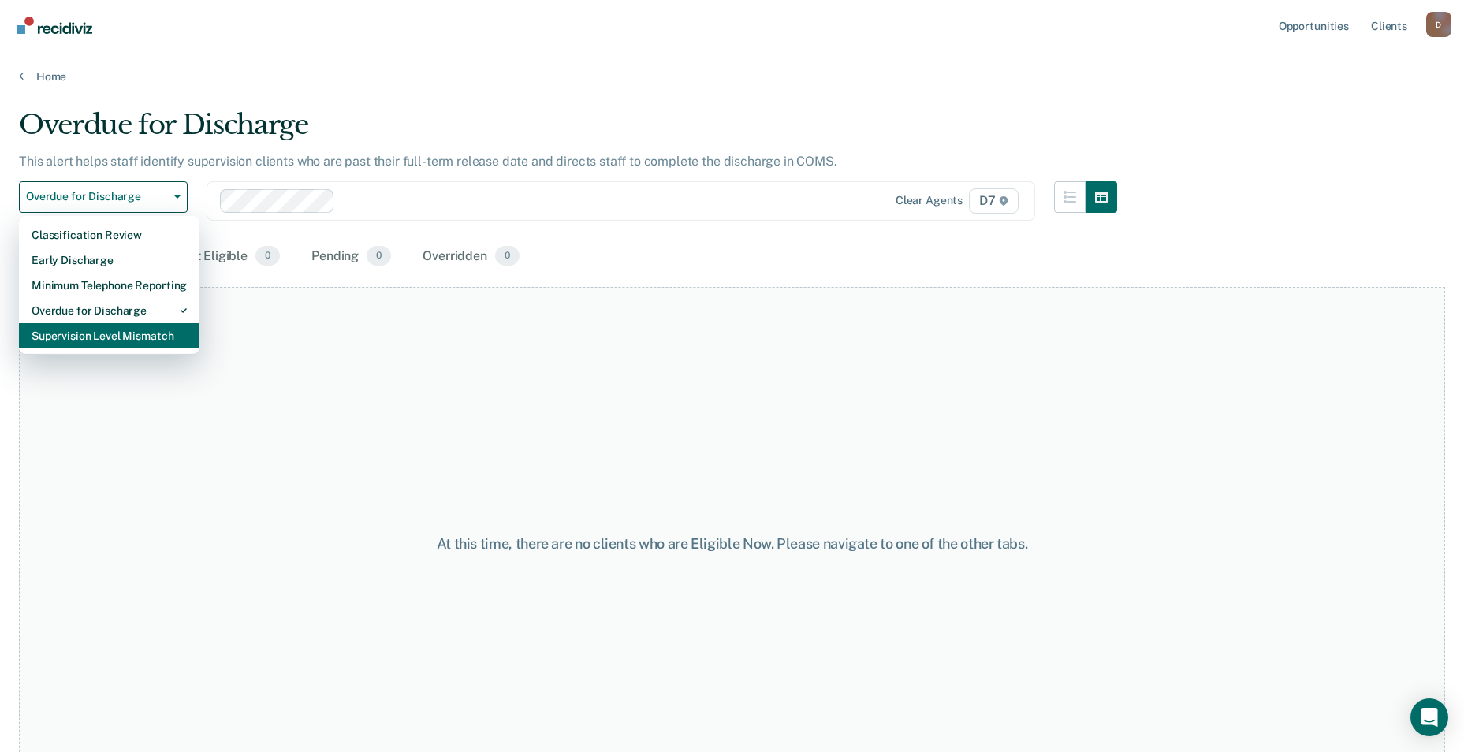  I want to click on button: Overdue for Discharge, so click(103, 197).